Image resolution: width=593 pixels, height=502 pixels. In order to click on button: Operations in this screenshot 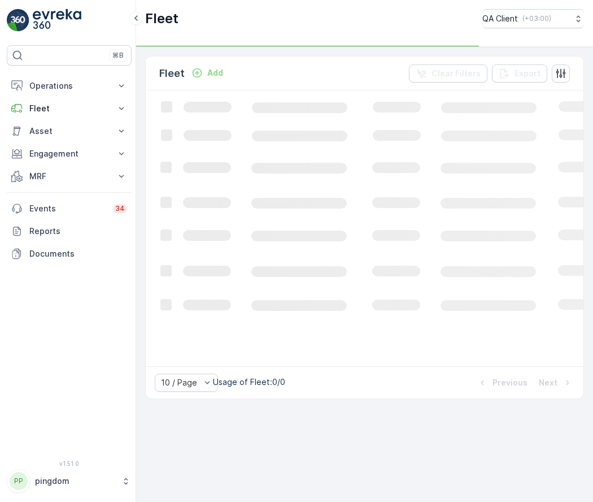, I will do `click(69, 86)`.